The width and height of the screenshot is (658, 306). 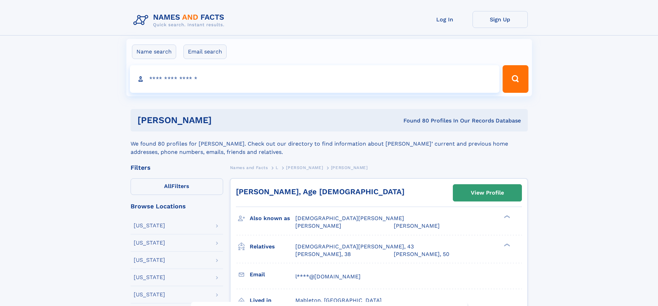 I want to click on div: View Profile, so click(x=488, y=193).